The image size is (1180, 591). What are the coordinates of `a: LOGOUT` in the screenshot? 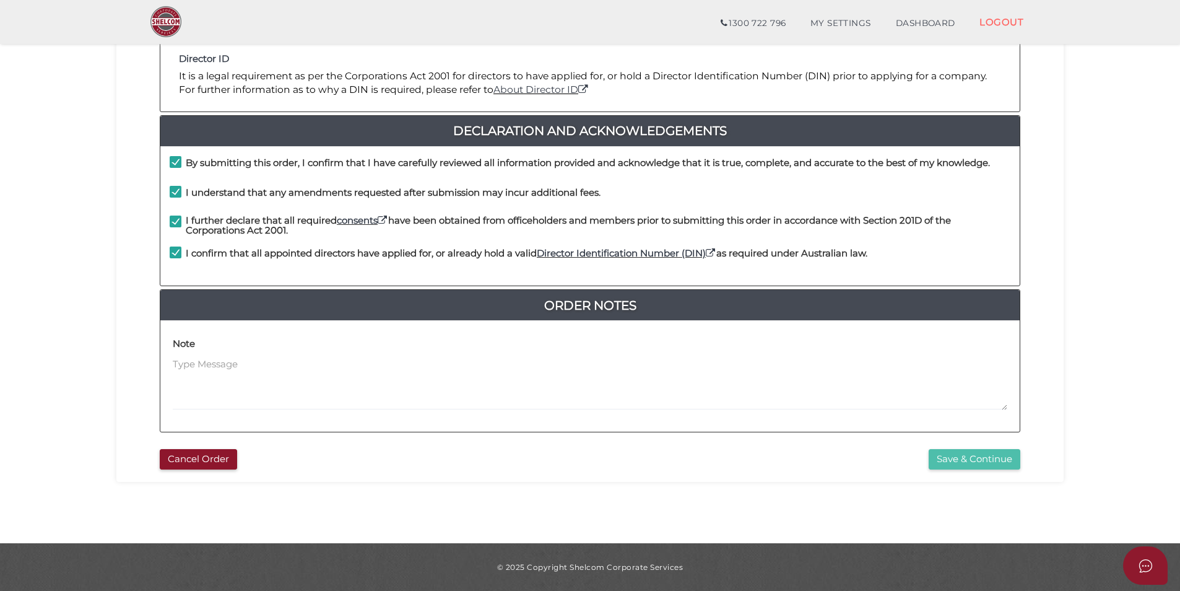 It's located at (1001, 22).